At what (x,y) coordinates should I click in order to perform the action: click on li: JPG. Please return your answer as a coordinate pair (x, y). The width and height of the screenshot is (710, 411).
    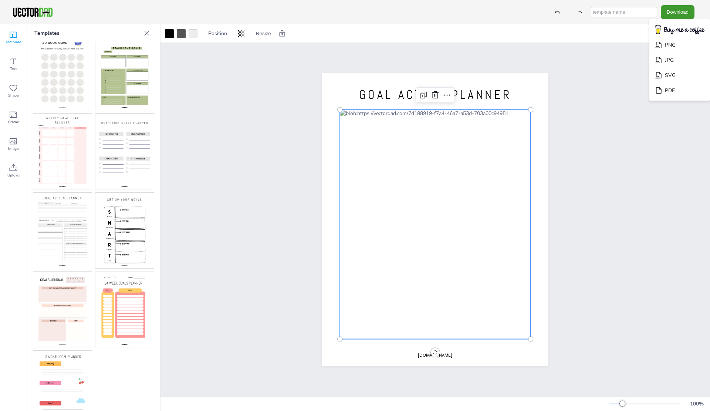
    Looking at the image, I should click on (680, 60).